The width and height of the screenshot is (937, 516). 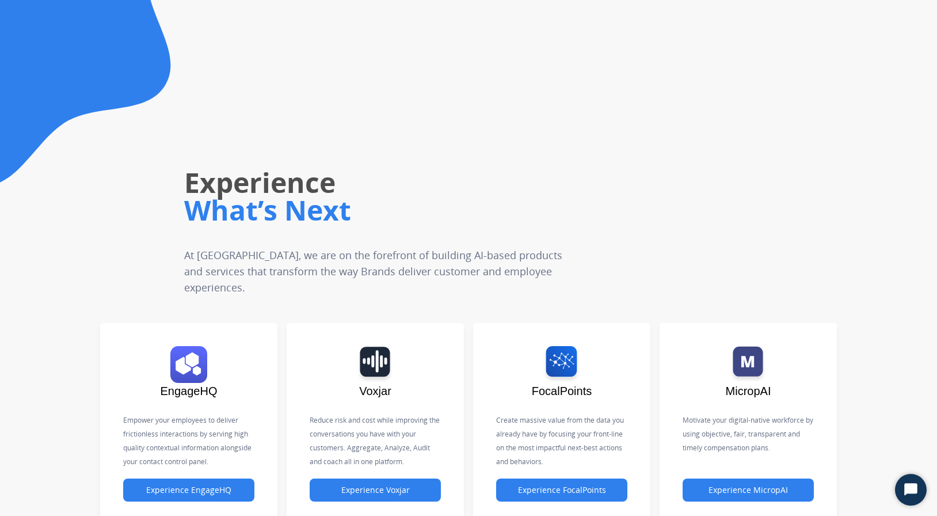 I want to click on a: Experience FocalPoints, so click(x=562, y=490).